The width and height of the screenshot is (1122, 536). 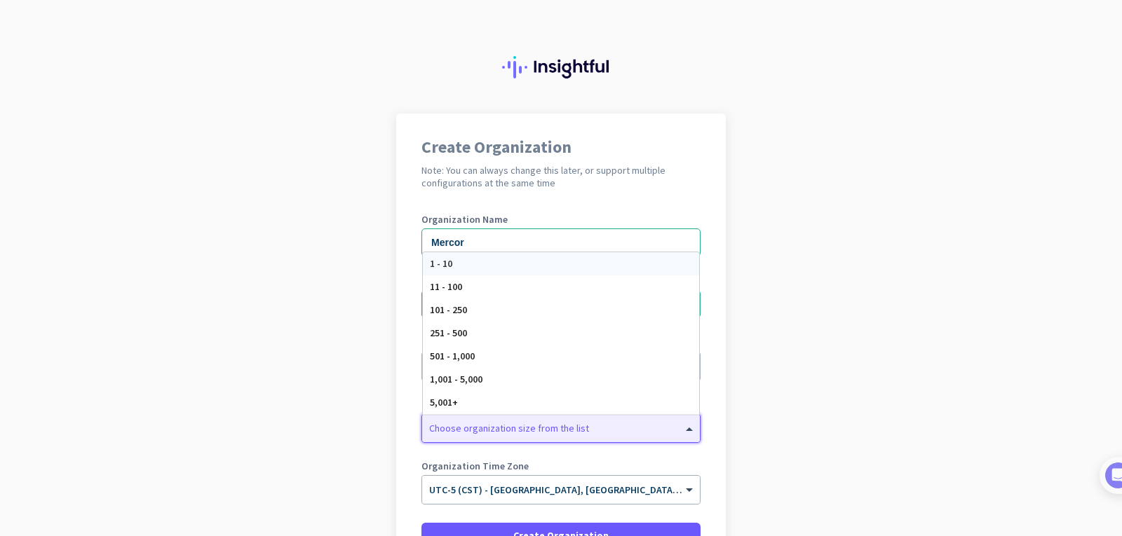 What do you see at coordinates (473, 343) in the screenshot?
I see `label: Organization language` at bounding box center [473, 343].